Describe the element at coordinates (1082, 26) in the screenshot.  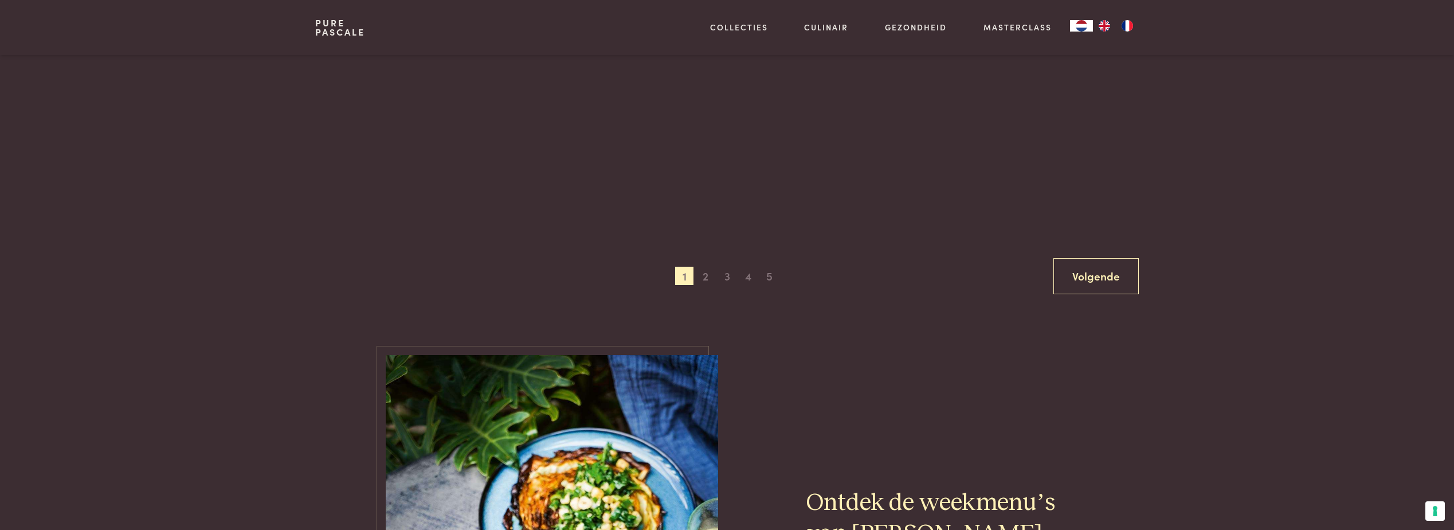
I see `div: Language` at that location.